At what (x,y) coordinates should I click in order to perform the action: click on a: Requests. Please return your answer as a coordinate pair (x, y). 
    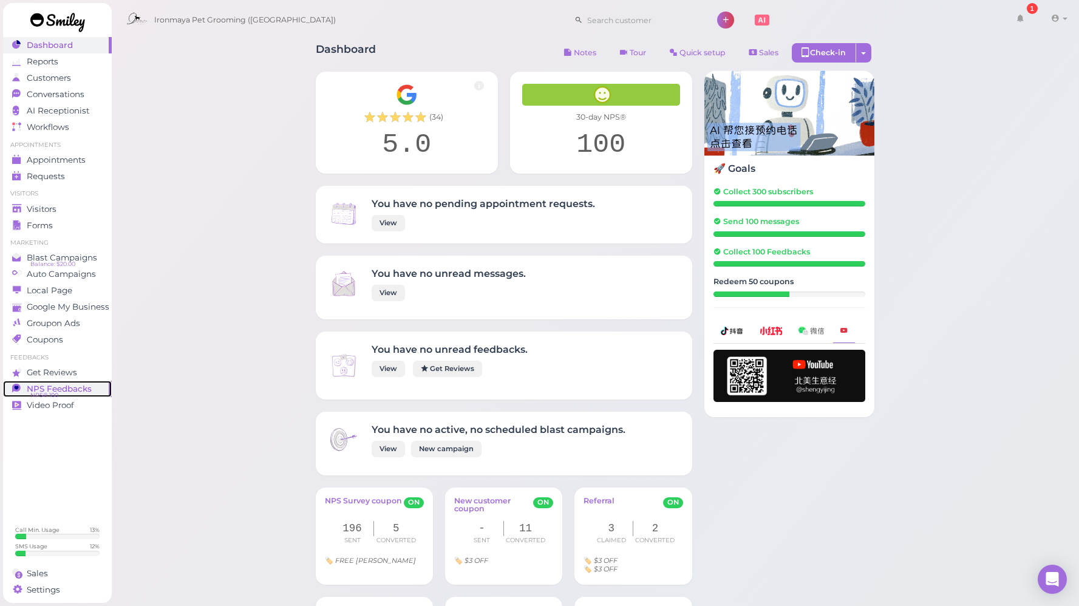
    Looking at the image, I should click on (57, 176).